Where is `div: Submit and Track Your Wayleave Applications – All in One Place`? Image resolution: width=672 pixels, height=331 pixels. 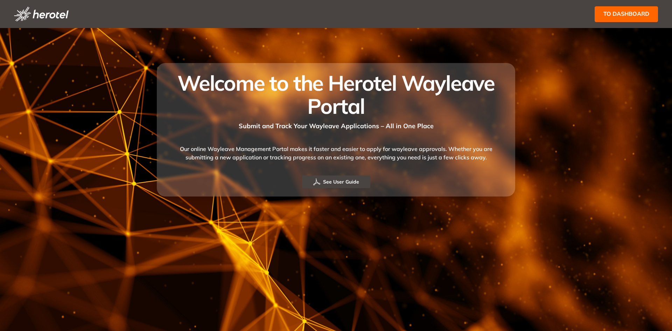 div: Submit and Track Your Wayleave Applications – All in One Place is located at coordinates (336, 124).